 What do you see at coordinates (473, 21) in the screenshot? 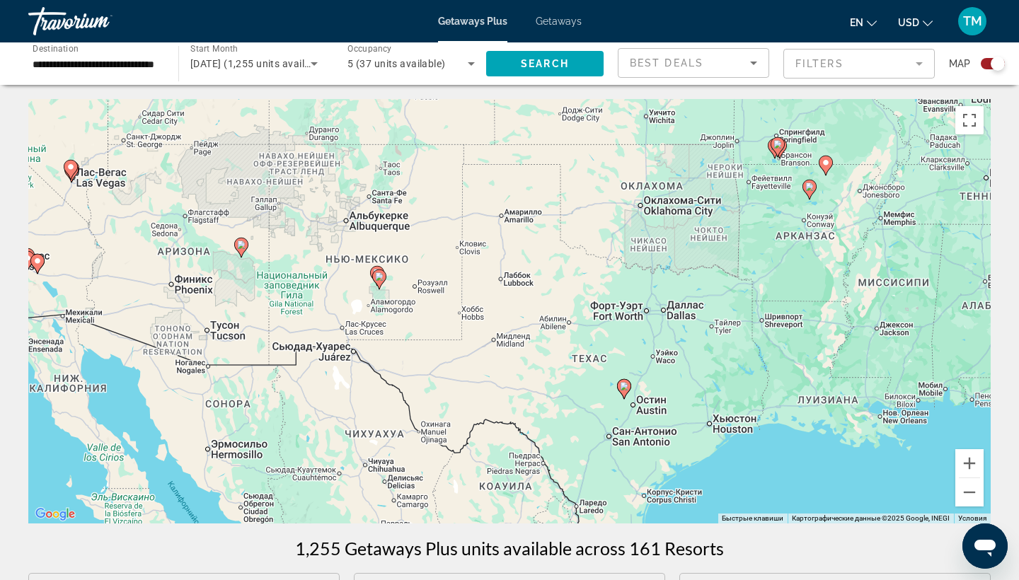
I see `a: Getaways Plus` at bounding box center [473, 21].